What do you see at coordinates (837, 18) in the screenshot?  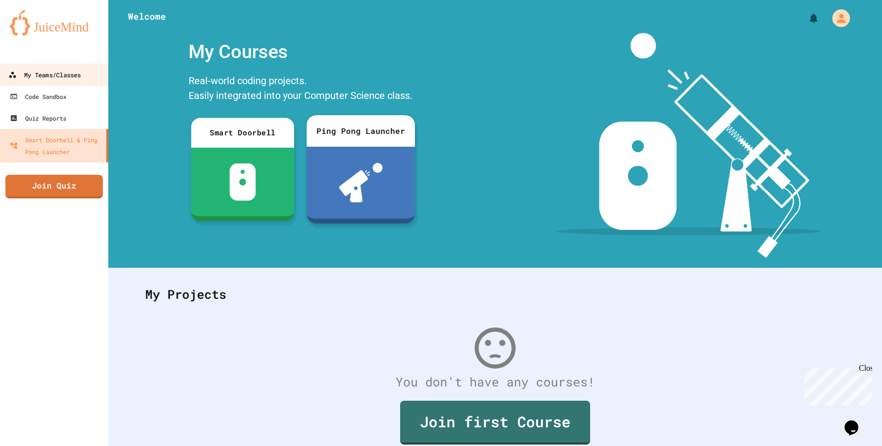 I see `div: My Account` at bounding box center [837, 18].